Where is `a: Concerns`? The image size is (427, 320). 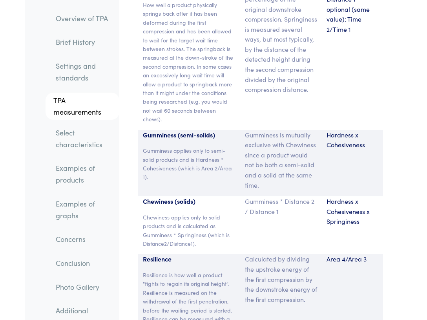 a: Concerns is located at coordinates (84, 239).